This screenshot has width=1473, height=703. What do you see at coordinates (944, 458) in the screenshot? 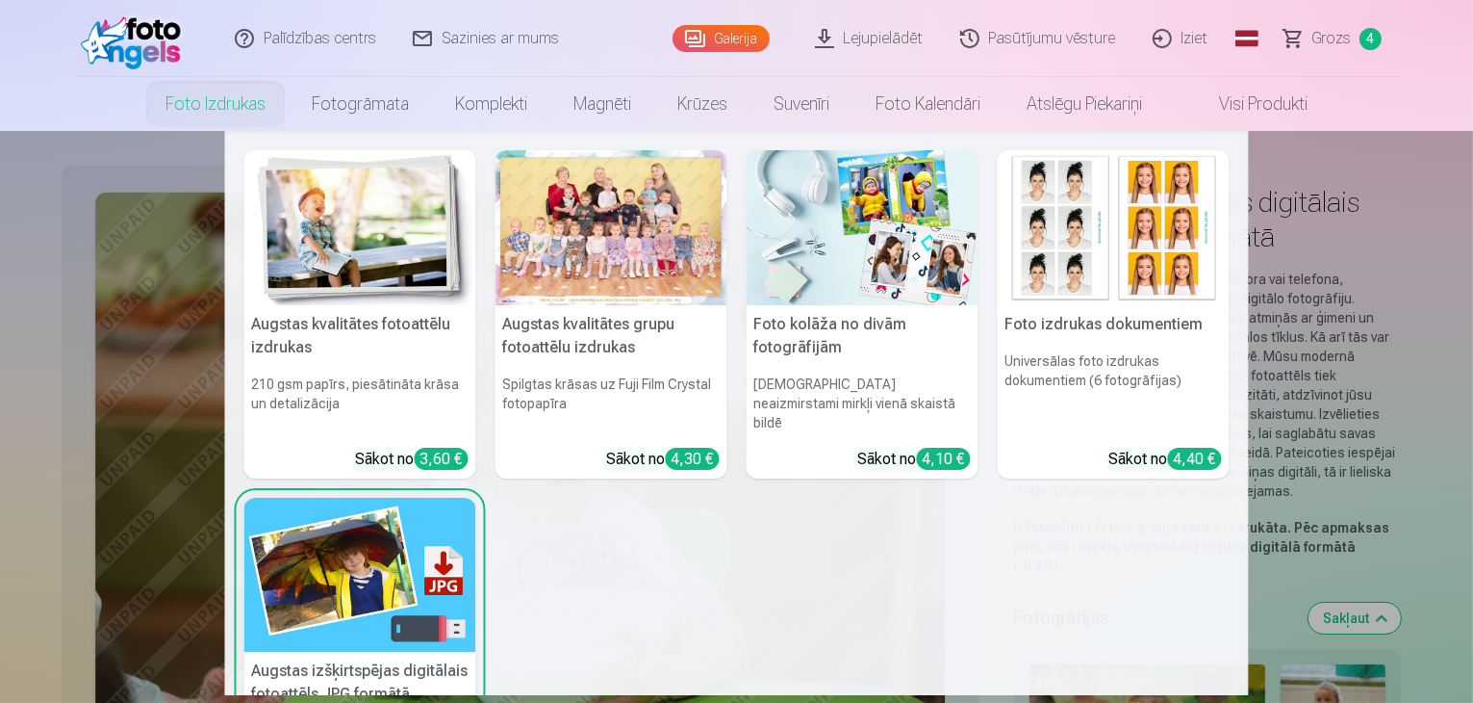
I see `div: 4,10 €` at bounding box center [944, 458].